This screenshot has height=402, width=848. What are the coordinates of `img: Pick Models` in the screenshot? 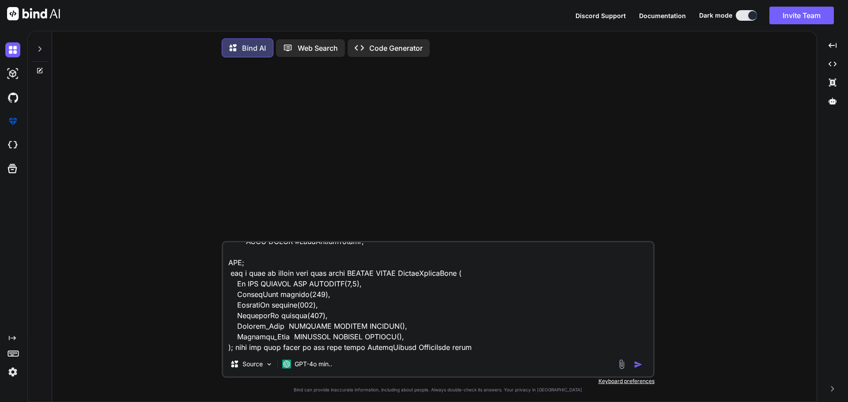 It's located at (269, 364).